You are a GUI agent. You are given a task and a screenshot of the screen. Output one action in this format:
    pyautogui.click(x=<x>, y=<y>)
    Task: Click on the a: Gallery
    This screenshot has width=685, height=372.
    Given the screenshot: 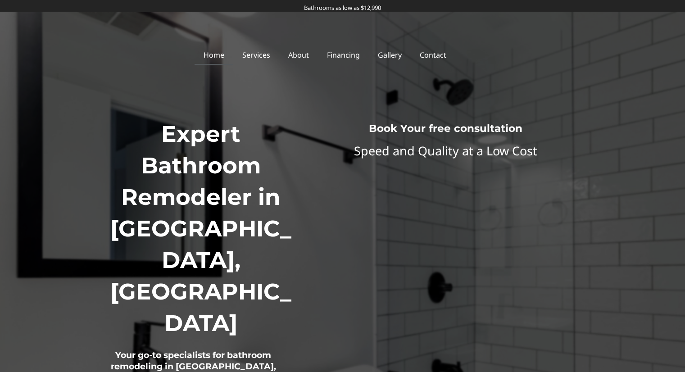 What is the action you would take?
    pyautogui.click(x=390, y=55)
    